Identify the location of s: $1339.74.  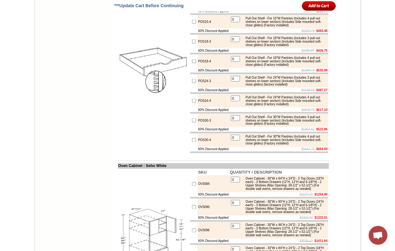
(308, 70).